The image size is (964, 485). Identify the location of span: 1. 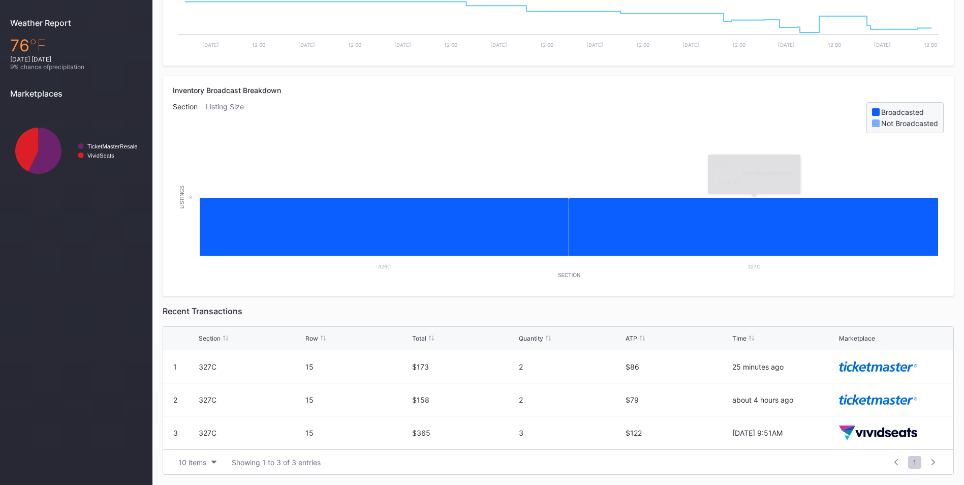
(915, 462).